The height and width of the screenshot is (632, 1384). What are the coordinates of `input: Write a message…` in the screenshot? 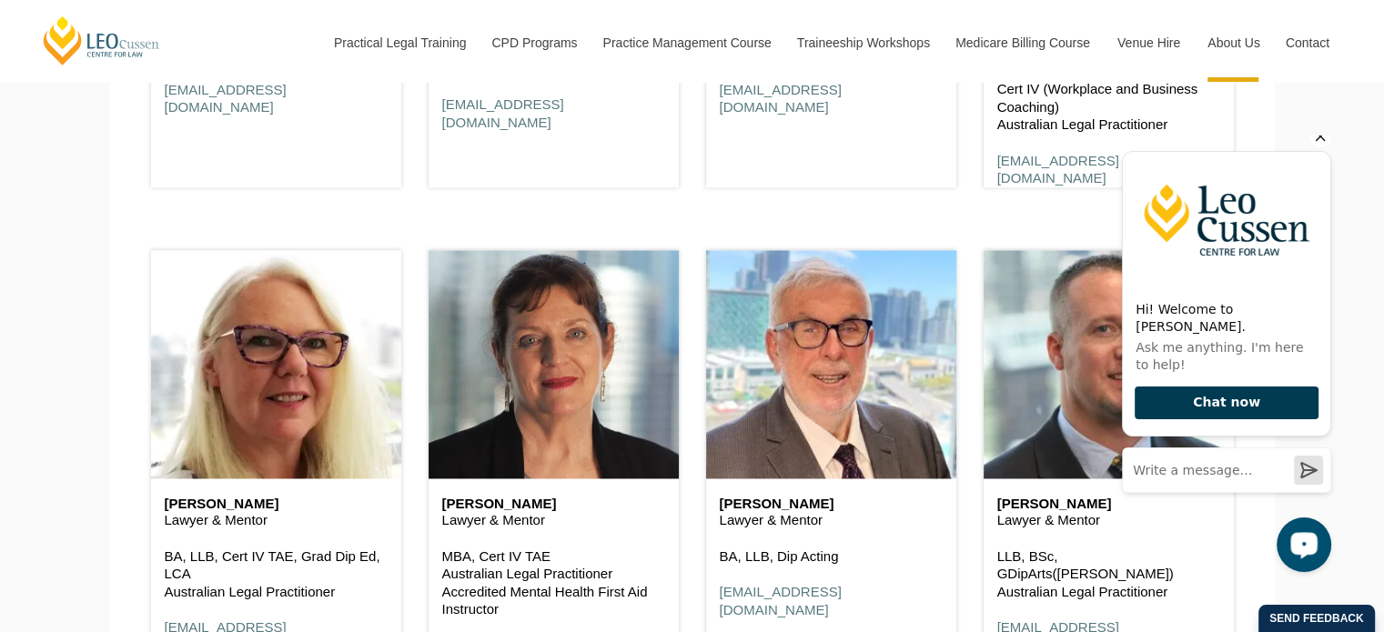 It's located at (119, 335).